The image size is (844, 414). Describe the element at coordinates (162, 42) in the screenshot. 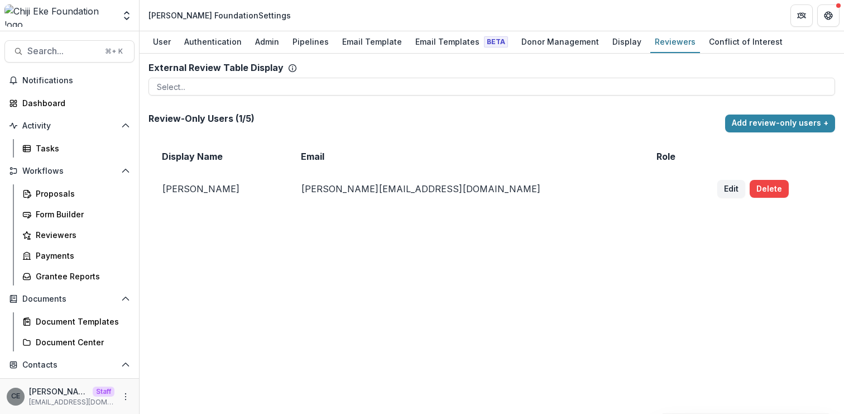

I see `a: User` at that location.